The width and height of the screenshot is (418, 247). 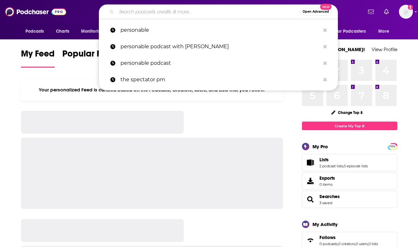 I want to click on span: Logged in as mresewehr, so click(x=406, y=12).